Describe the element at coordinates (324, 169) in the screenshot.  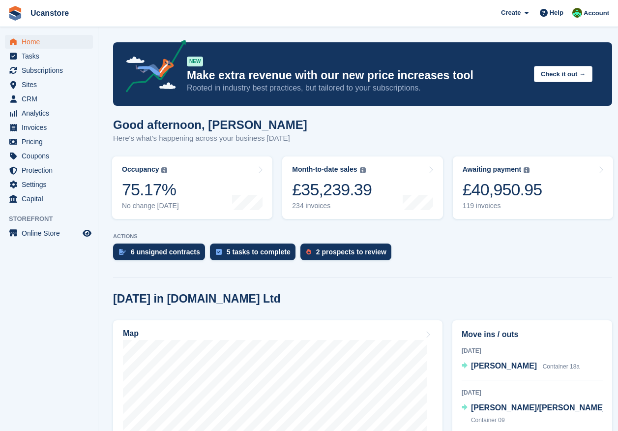
I see `div: Month-to-date sales` at that location.